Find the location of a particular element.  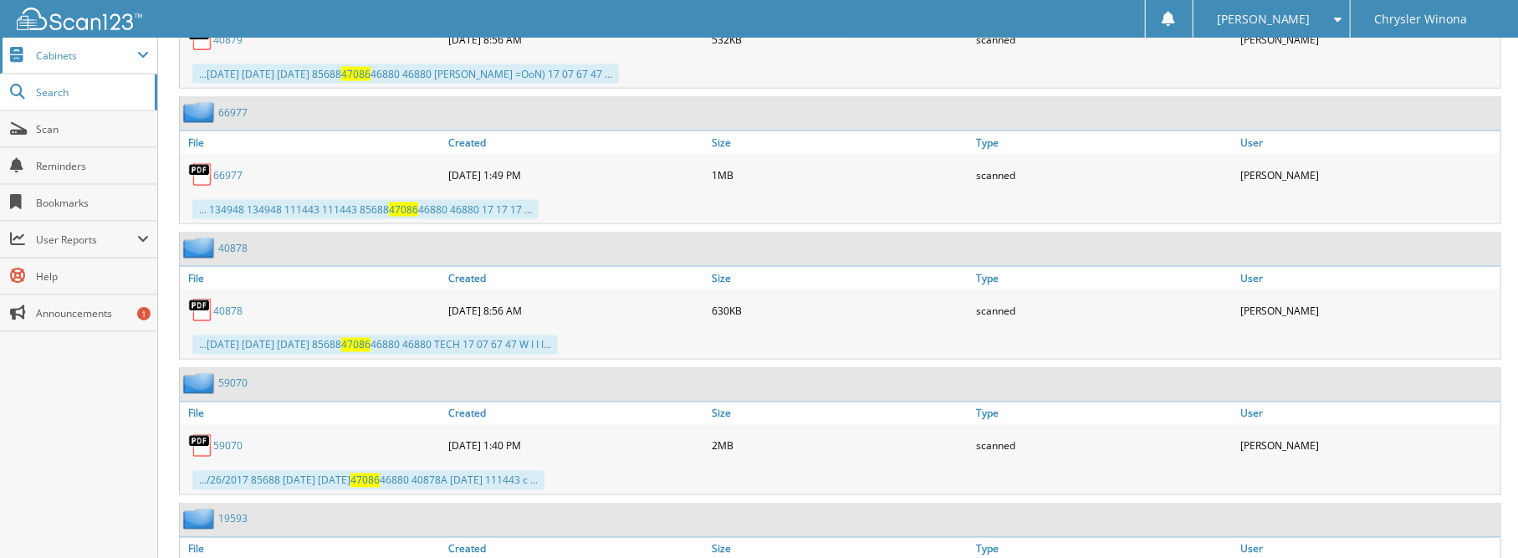

span: Bookmarks is located at coordinates (92, 202).